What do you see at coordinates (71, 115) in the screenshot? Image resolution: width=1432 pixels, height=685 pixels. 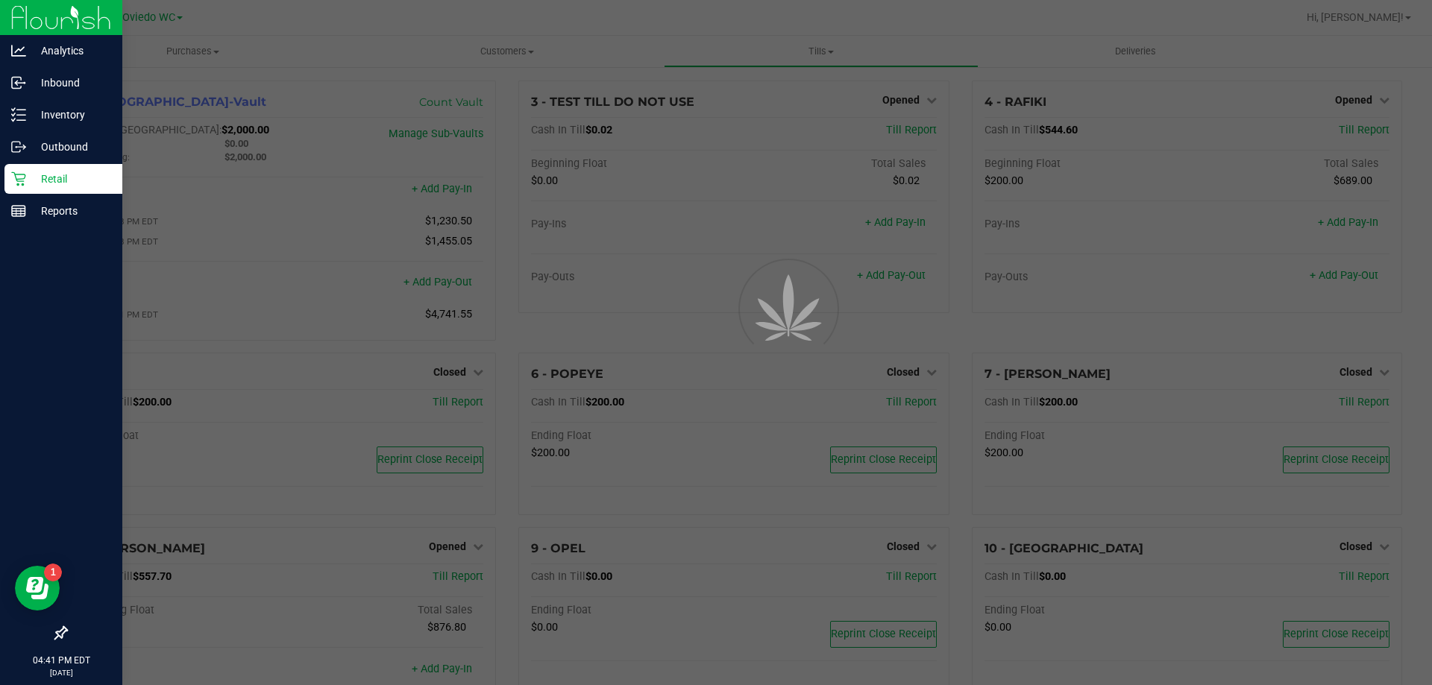 I see `p: Inventory` at bounding box center [71, 115].